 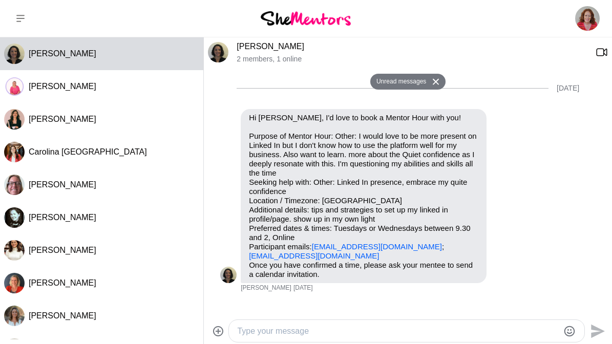 What do you see at coordinates (218, 52) in the screenshot?
I see `a: L` at bounding box center [218, 52].